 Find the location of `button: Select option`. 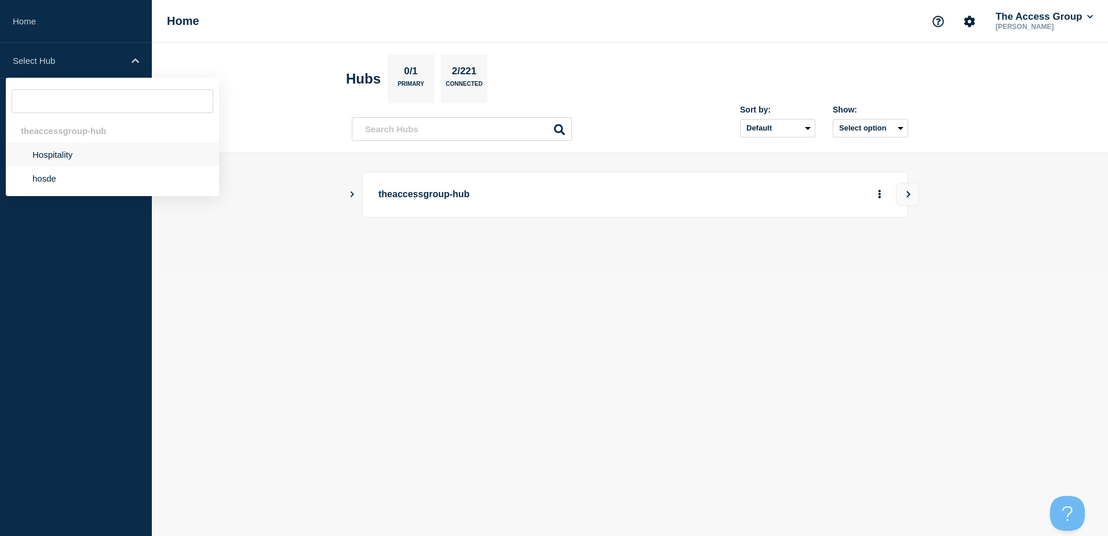

button: Select option is located at coordinates (871, 128).